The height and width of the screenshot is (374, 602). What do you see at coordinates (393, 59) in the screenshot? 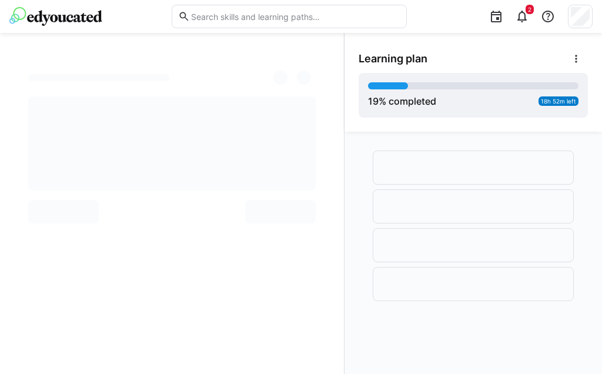
I see `span: Learning plan` at bounding box center [393, 59].